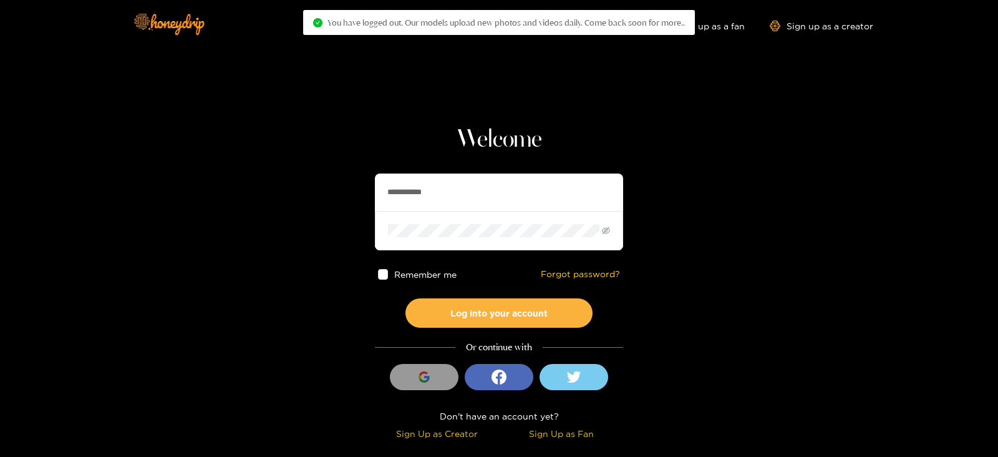  Describe the element at coordinates (499, 347) in the screenshot. I see `div: Or continue with` at that location.